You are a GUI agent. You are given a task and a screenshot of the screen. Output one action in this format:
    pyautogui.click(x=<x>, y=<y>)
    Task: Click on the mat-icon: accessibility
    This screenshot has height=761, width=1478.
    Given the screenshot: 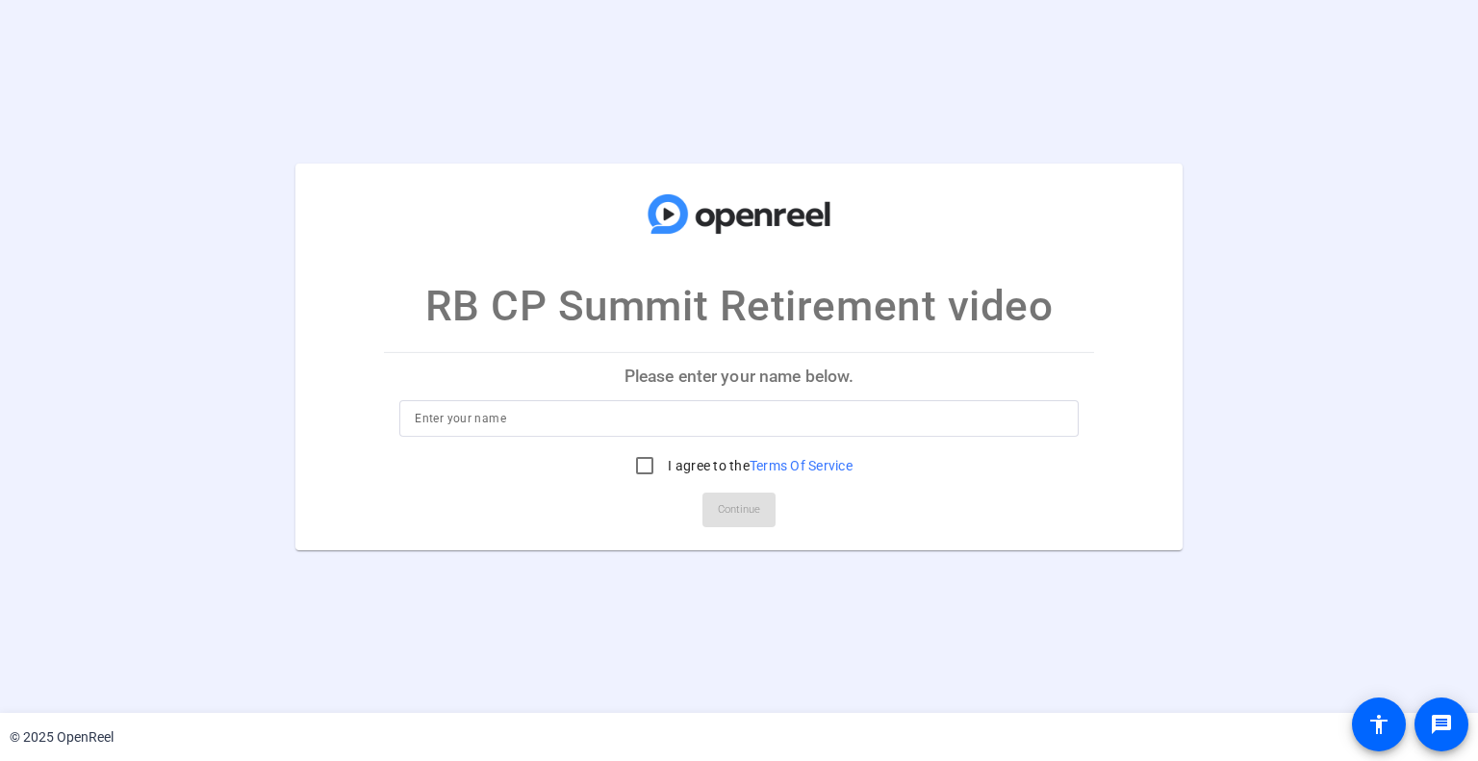 What is the action you would take?
    pyautogui.click(x=1379, y=725)
    